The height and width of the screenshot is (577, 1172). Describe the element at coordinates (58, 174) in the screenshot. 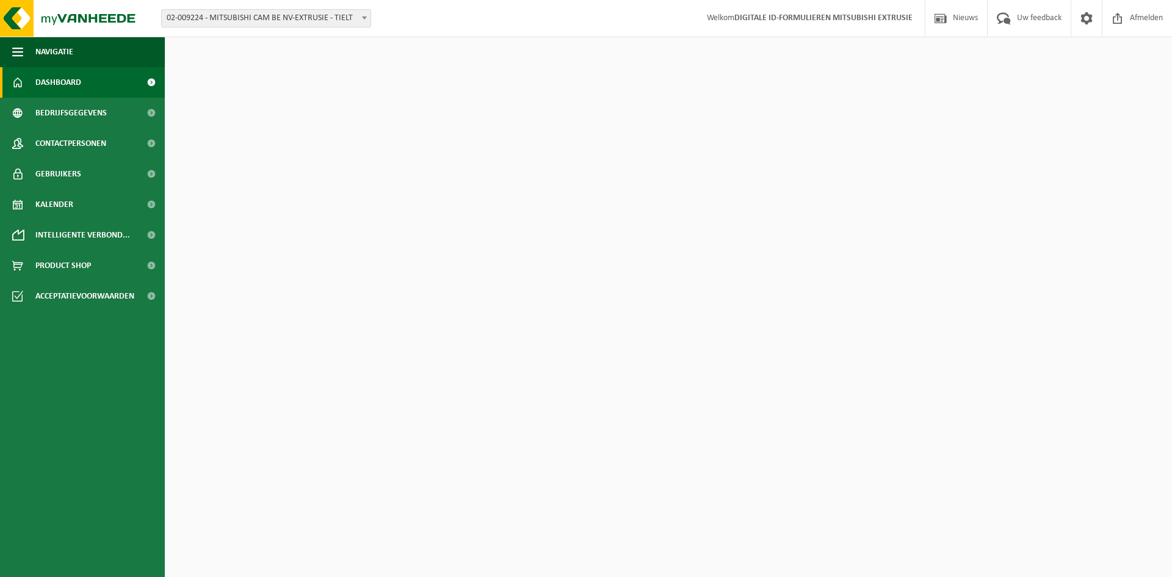

I see `span: Gebruikers` at that location.